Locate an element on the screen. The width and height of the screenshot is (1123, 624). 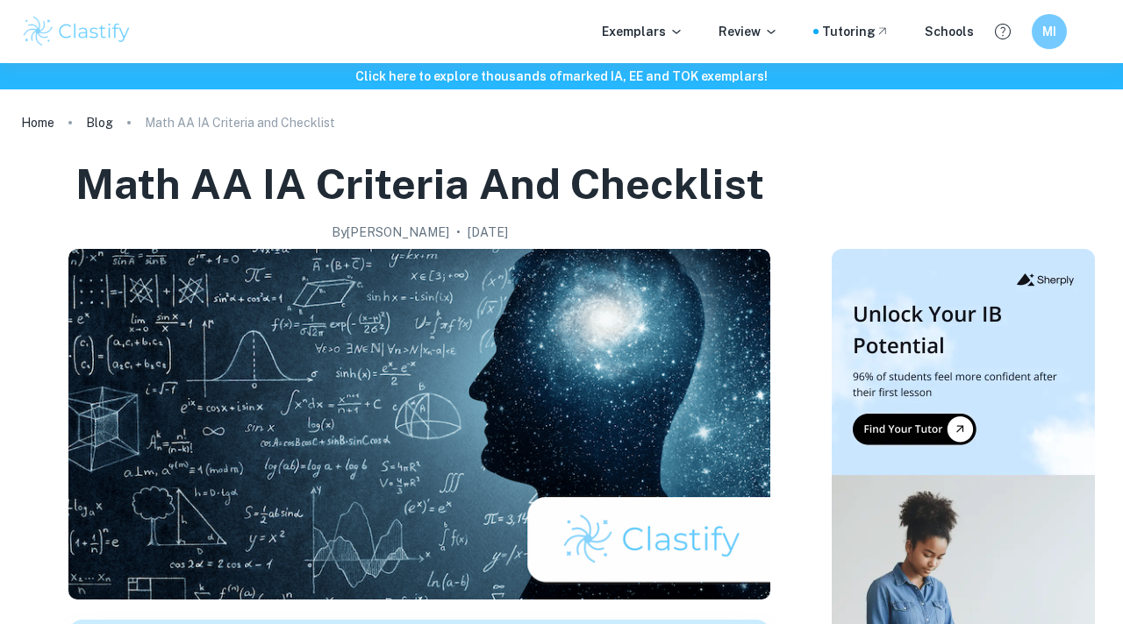
img: Math AA IA Criteria and Checklist cover image is located at coordinates (419, 424).